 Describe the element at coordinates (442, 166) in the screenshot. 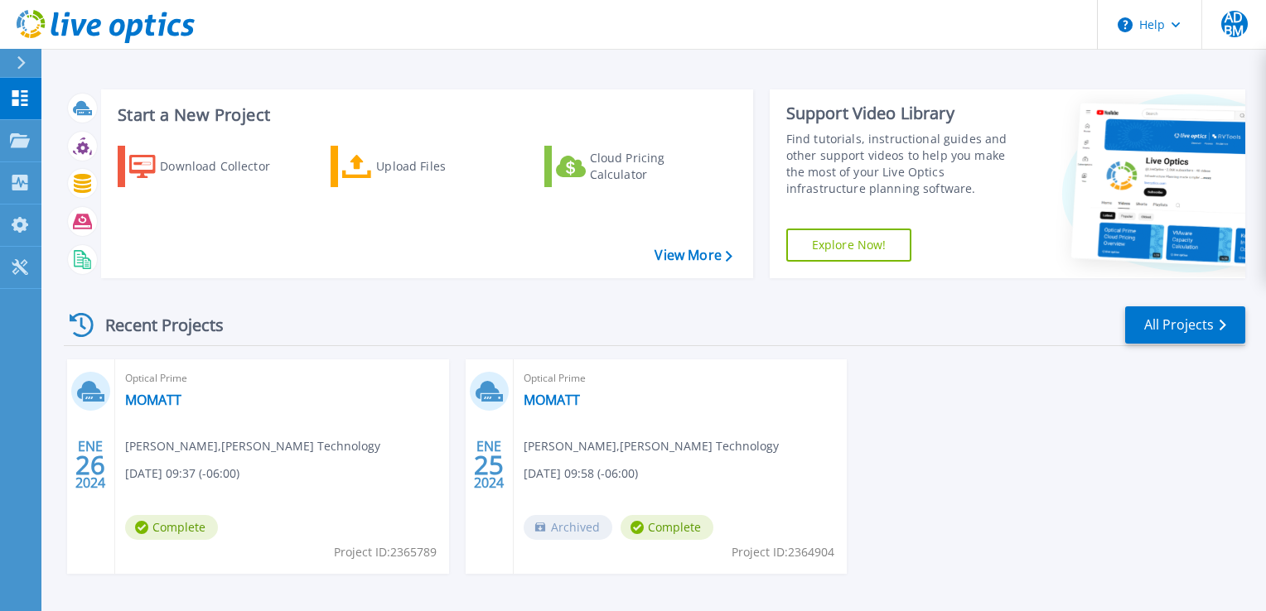

I see `div: Upload Files` at that location.